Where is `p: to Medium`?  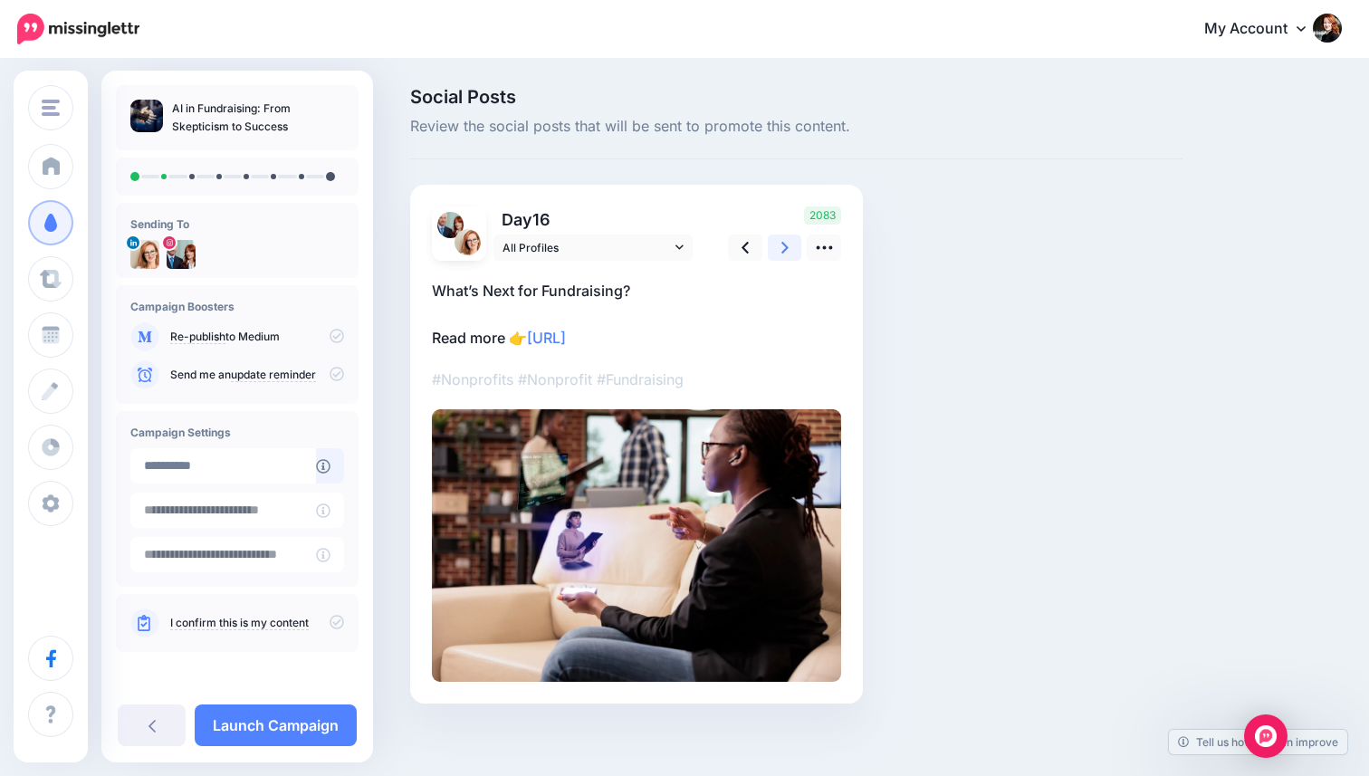 p: to Medium is located at coordinates (257, 337).